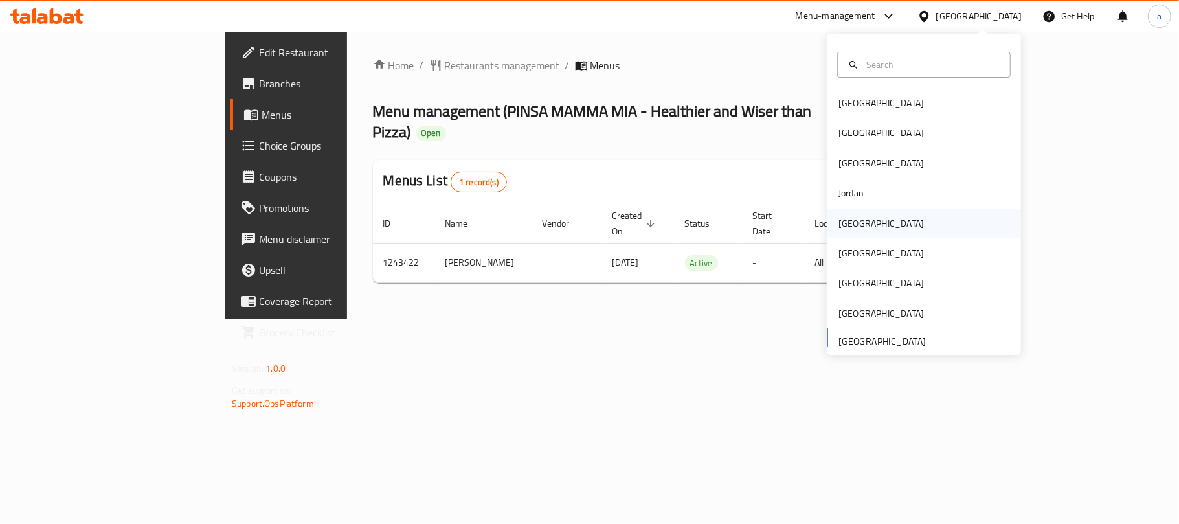 This screenshot has height=524, width=1179. Describe the element at coordinates (835, 223) in the screenshot. I see `span: Locale` at that location.